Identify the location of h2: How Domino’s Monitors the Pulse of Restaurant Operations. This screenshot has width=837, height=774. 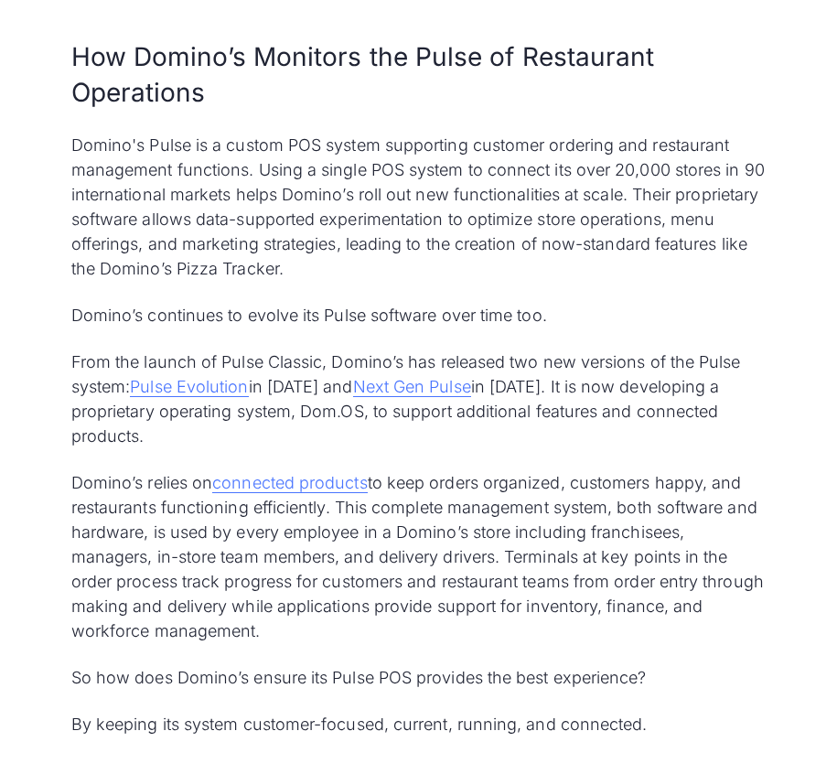
(419, 75).